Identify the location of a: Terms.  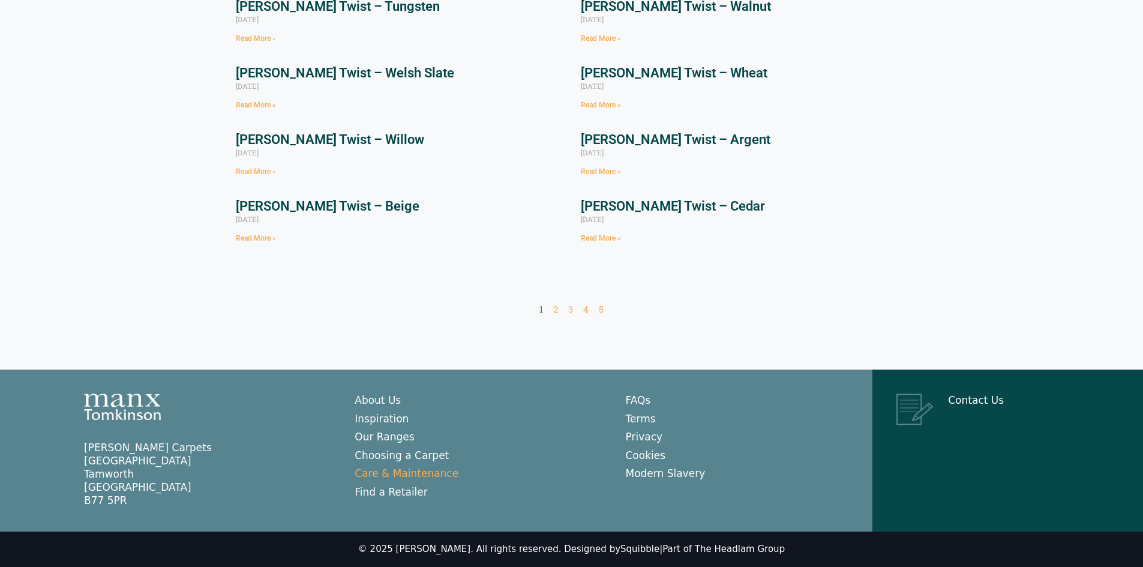
(641, 419).